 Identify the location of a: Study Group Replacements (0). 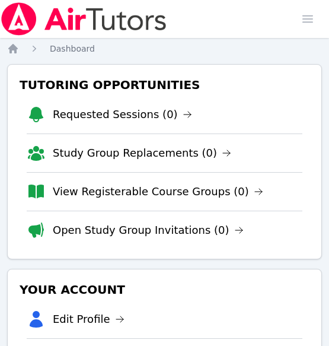
(142, 153).